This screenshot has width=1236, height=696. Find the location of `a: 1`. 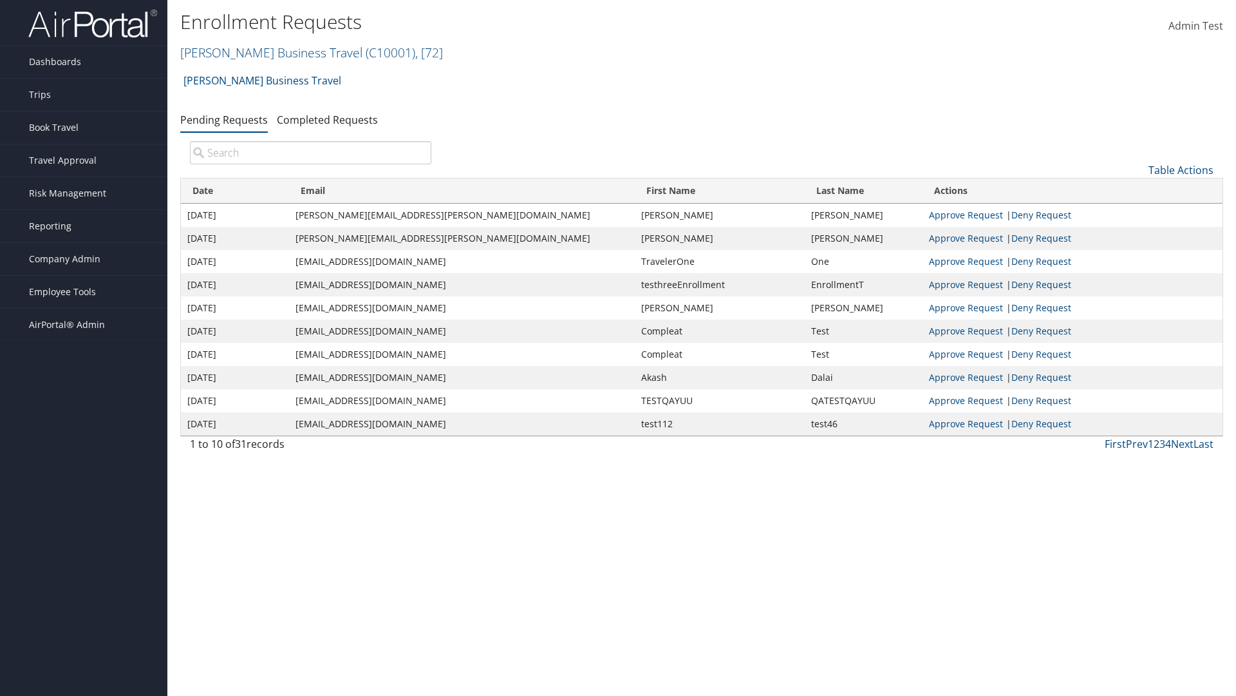

a: 1 is located at coordinates (1151, 444).